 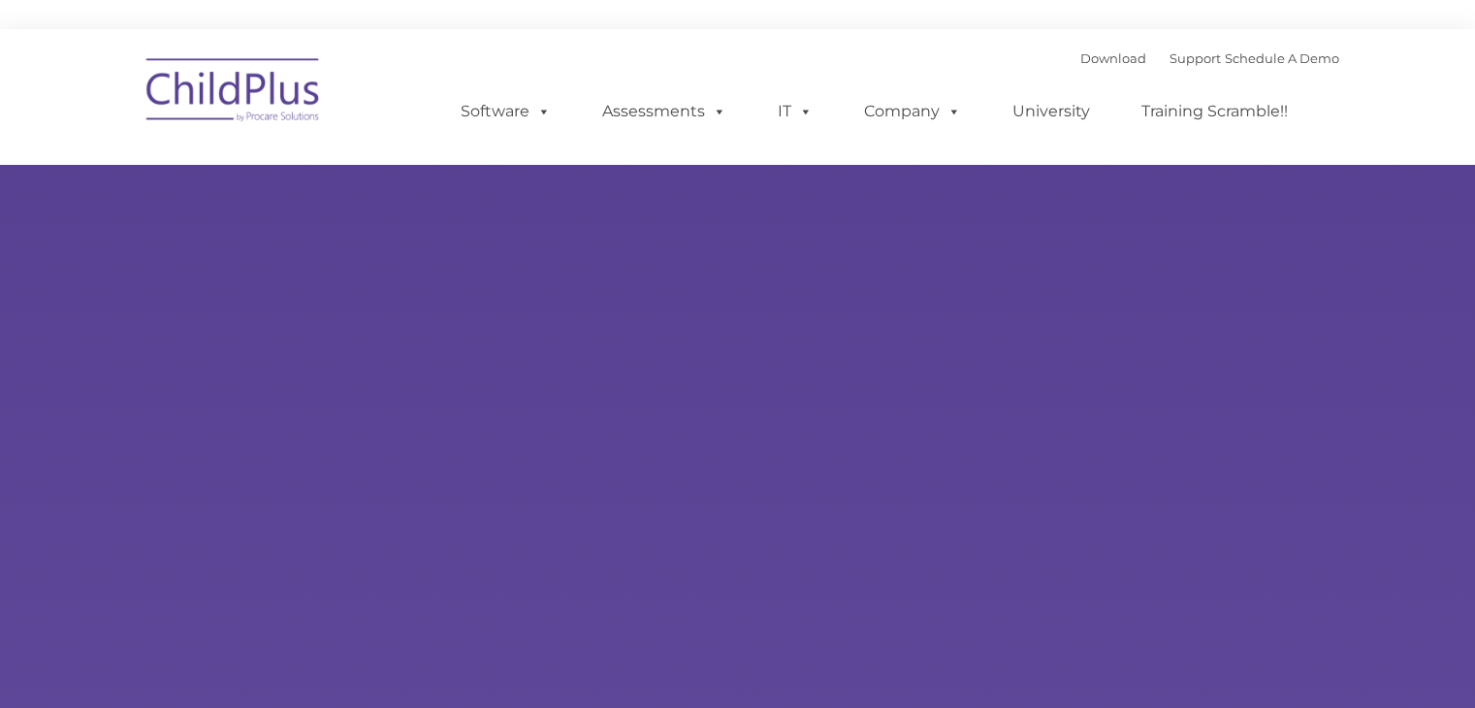 What do you see at coordinates (234, 93) in the screenshot?
I see `img: ChildPlus by Procare Solutions` at bounding box center [234, 93].